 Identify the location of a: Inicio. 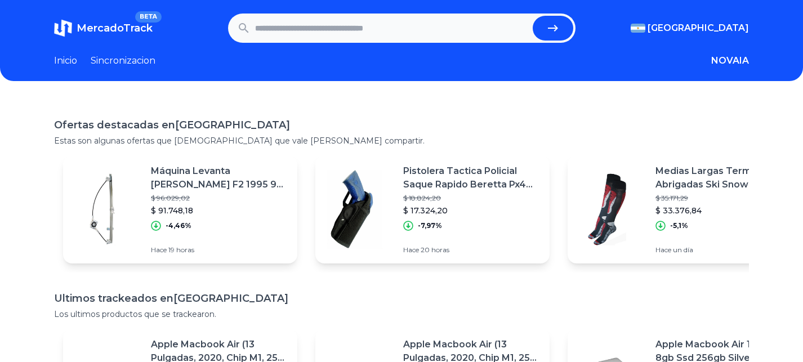
(65, 61).